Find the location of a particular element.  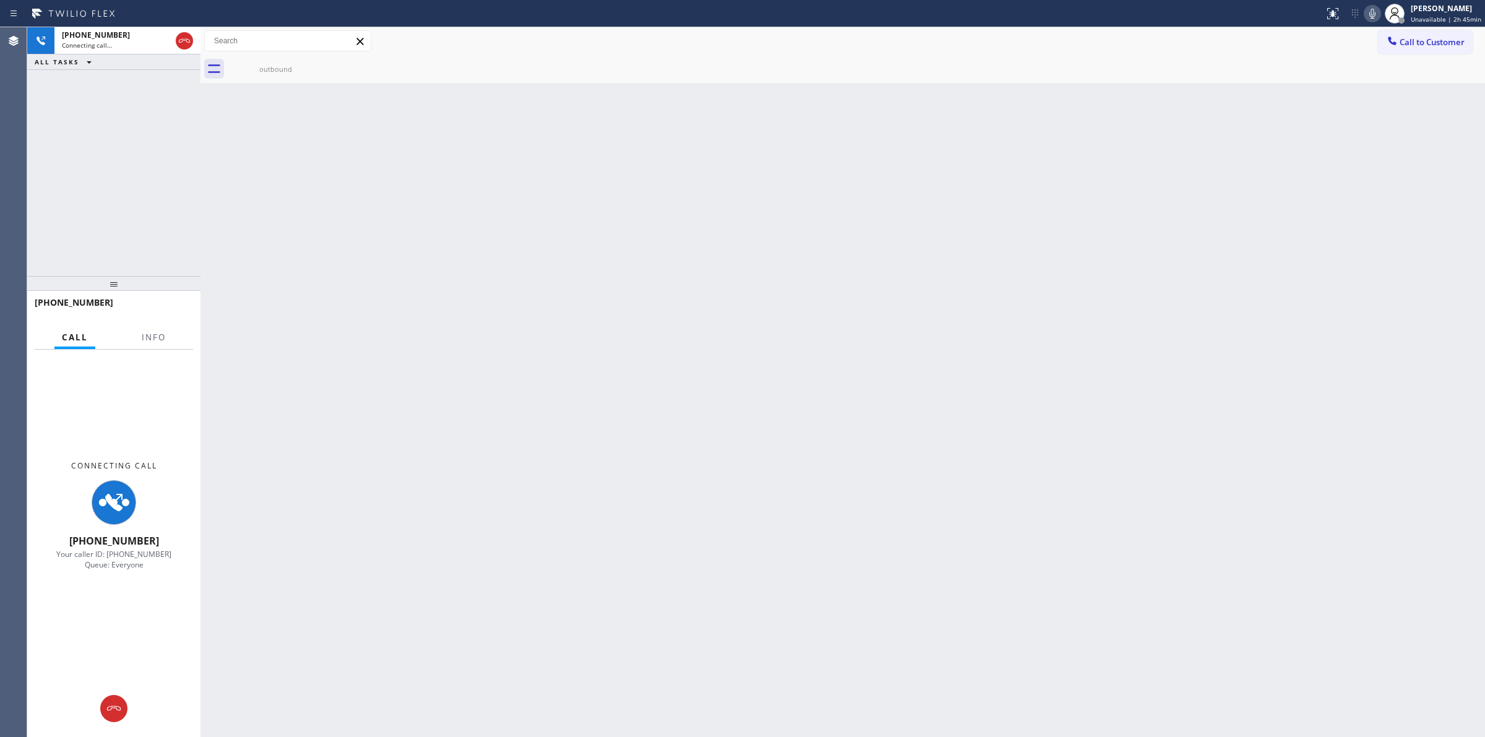

span: Connecting Call is located at coordinates (114, 465).